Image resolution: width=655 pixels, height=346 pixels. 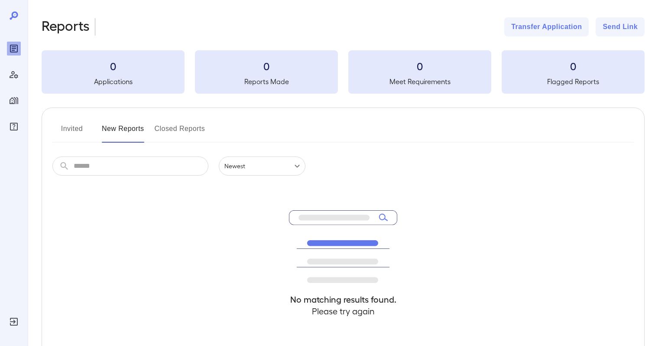 What do you see at coordinates (65, 27) in the screenshot?
I see `h2: Reports` at bounding box center [65, 27].